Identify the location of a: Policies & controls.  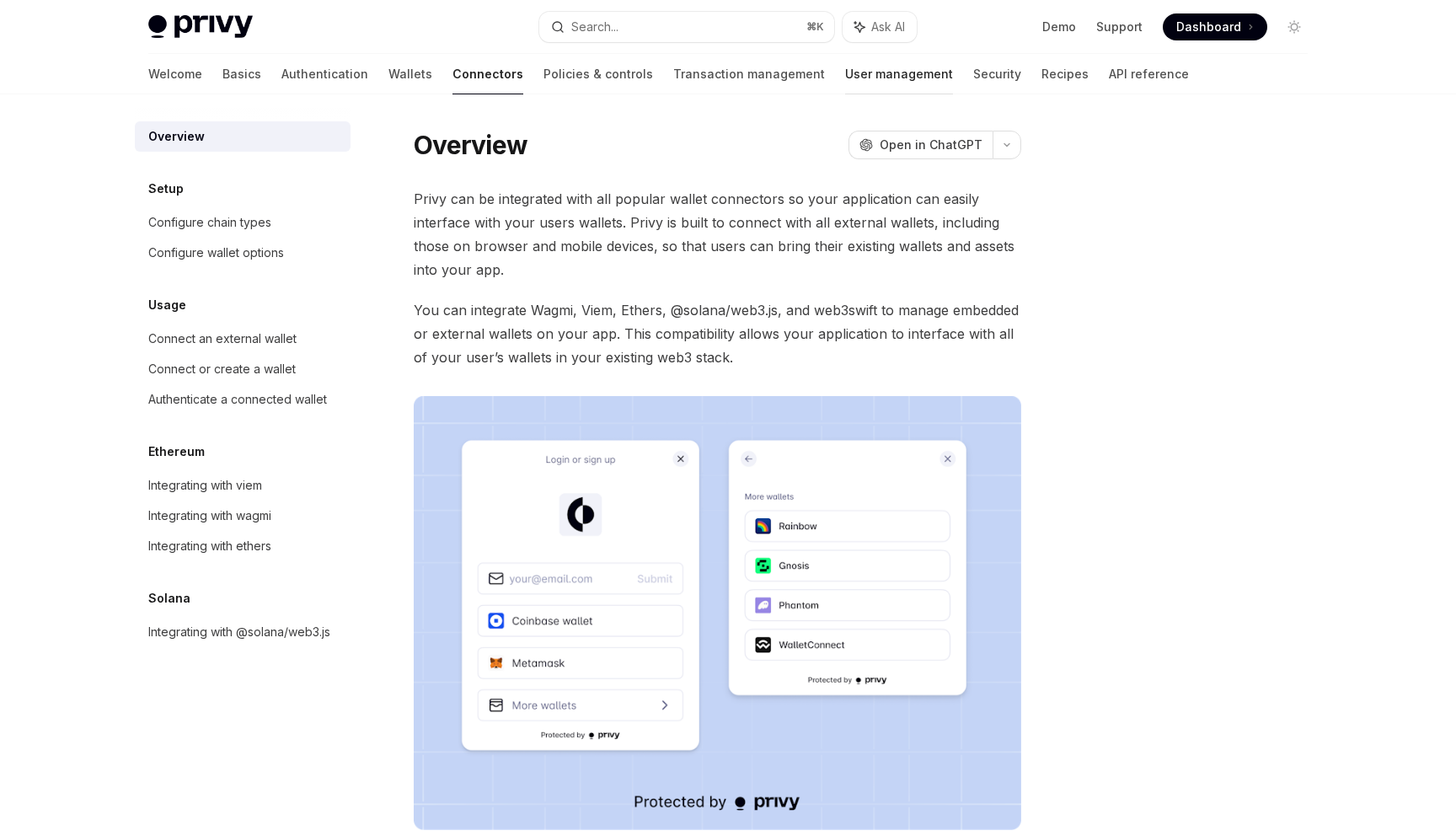
(599, 74).